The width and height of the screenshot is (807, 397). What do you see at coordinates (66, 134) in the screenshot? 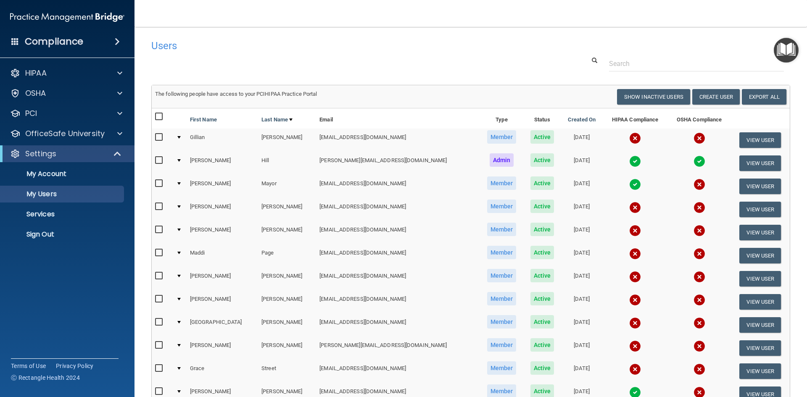
I see `a: OfficeSafe University` at bounding box center [66, 134].